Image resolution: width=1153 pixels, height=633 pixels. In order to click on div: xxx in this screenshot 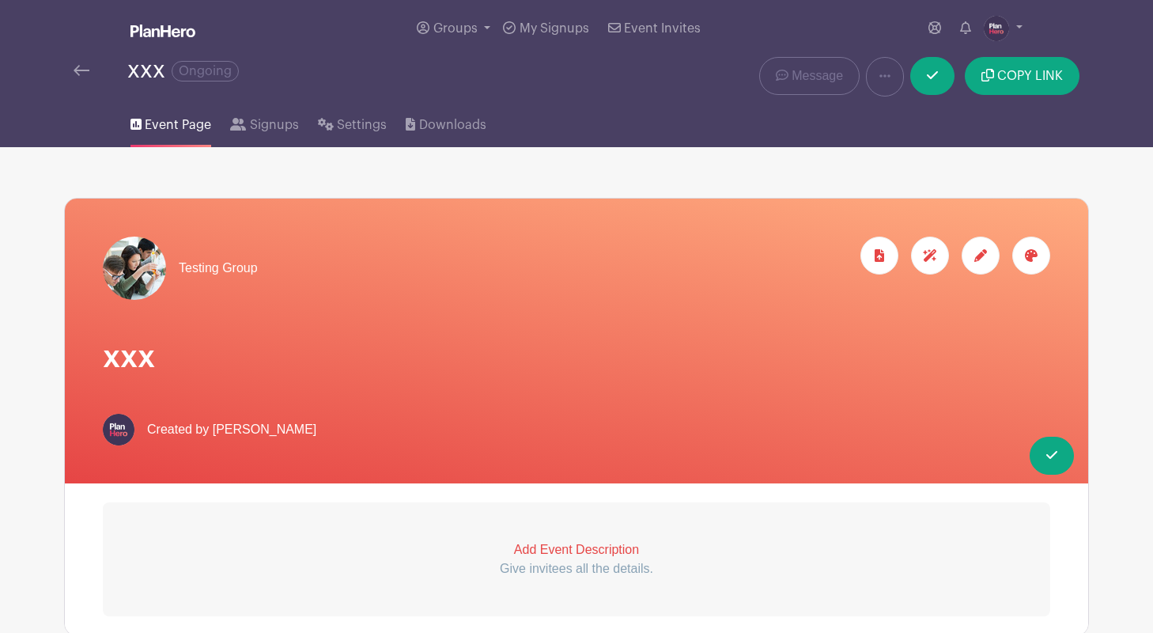, I will do `click(183, 70)`.